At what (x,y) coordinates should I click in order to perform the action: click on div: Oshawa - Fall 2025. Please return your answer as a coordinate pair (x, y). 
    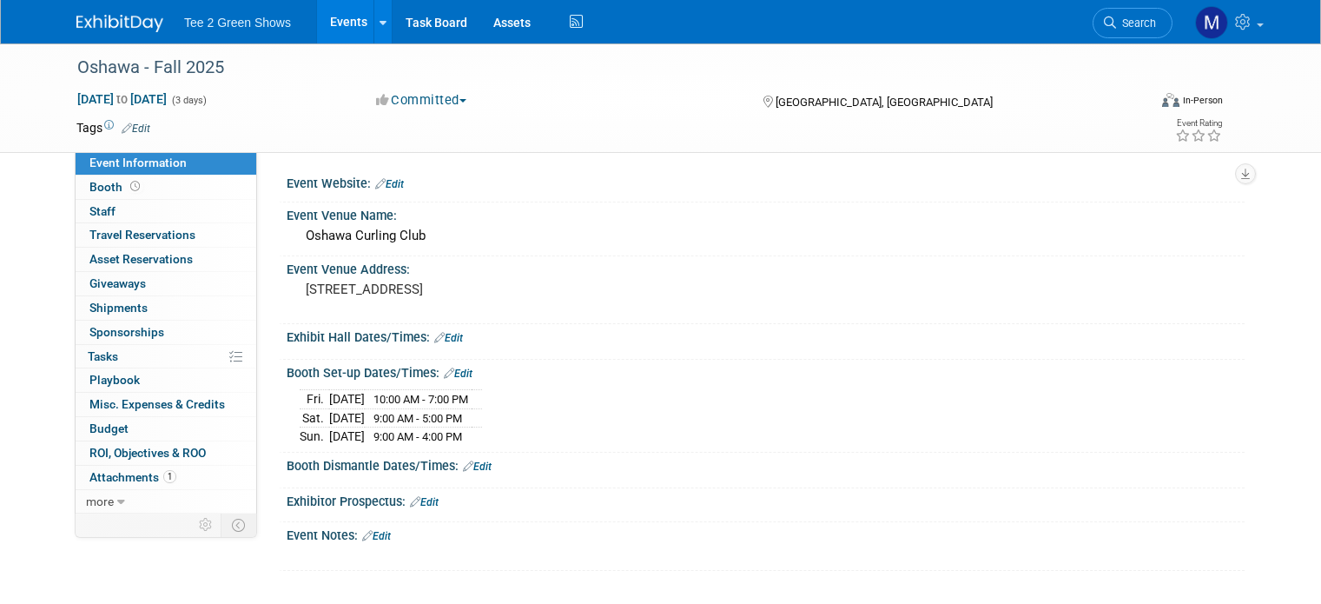
    Looking at the image, I should click on (599, 68).